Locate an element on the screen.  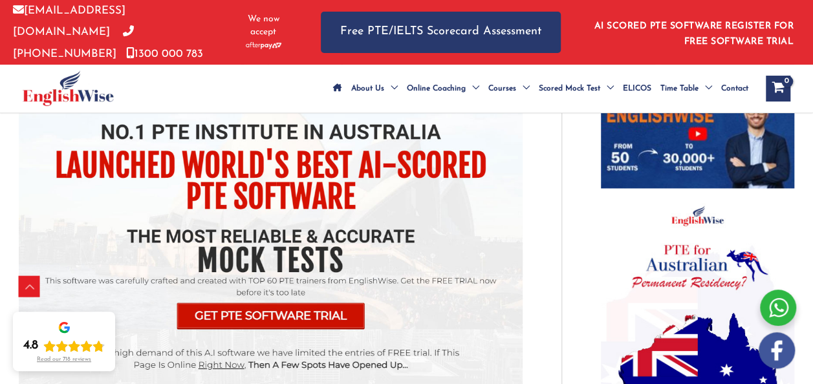
a: Online CoachingMenu Toggle is located at coordinates (443, 89).